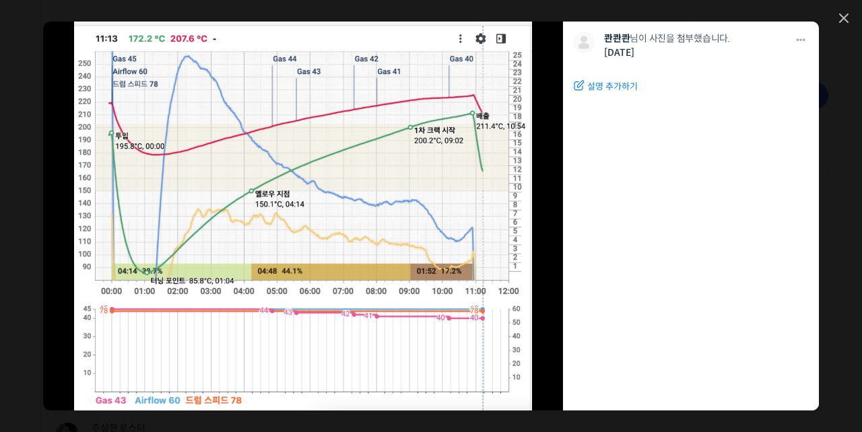  Describe the element at coordinates (617, 38) in the screenshot. I see `a: 콴콴콴` at that location.